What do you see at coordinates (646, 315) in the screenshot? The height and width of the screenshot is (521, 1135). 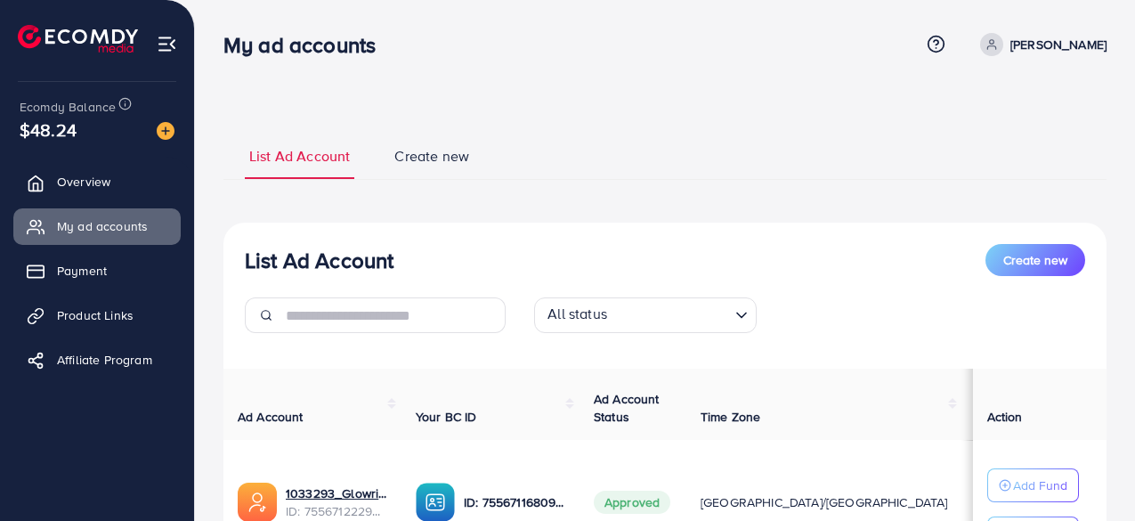 I see `div: Search for option` at bounding box center [646, 315].